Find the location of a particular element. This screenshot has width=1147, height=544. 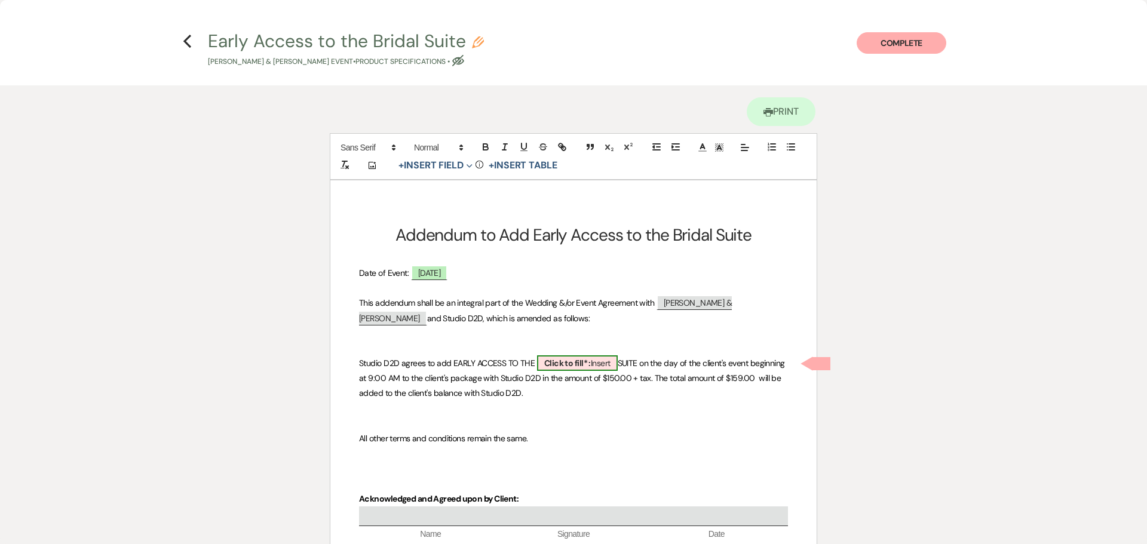

span: Insert is located at coordinates (577, 363).